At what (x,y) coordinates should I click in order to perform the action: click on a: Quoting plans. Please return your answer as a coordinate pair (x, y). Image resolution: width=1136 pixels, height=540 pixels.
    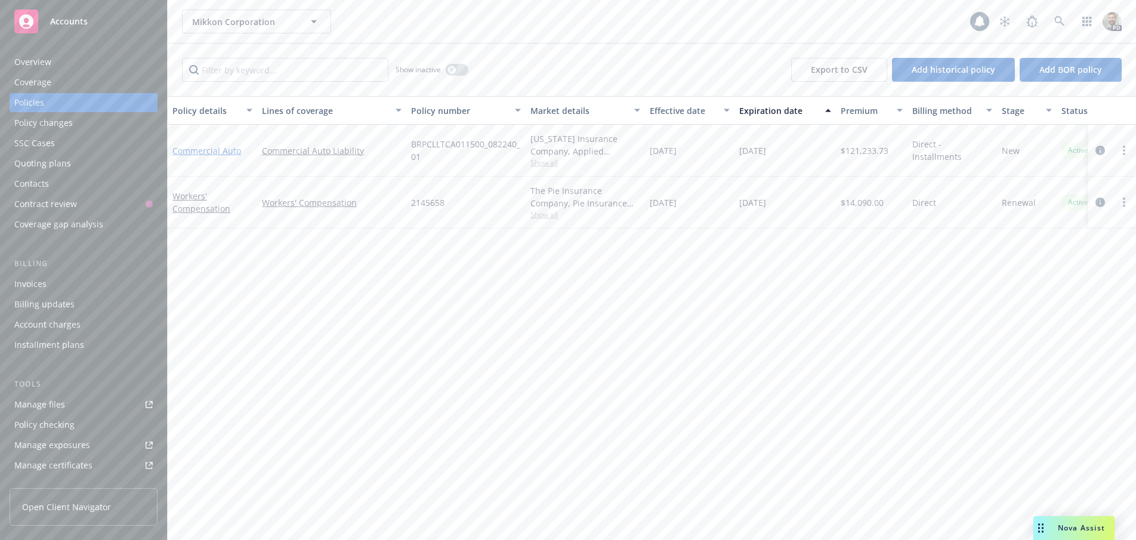
    Looking at the image, I should click on (84, 164).